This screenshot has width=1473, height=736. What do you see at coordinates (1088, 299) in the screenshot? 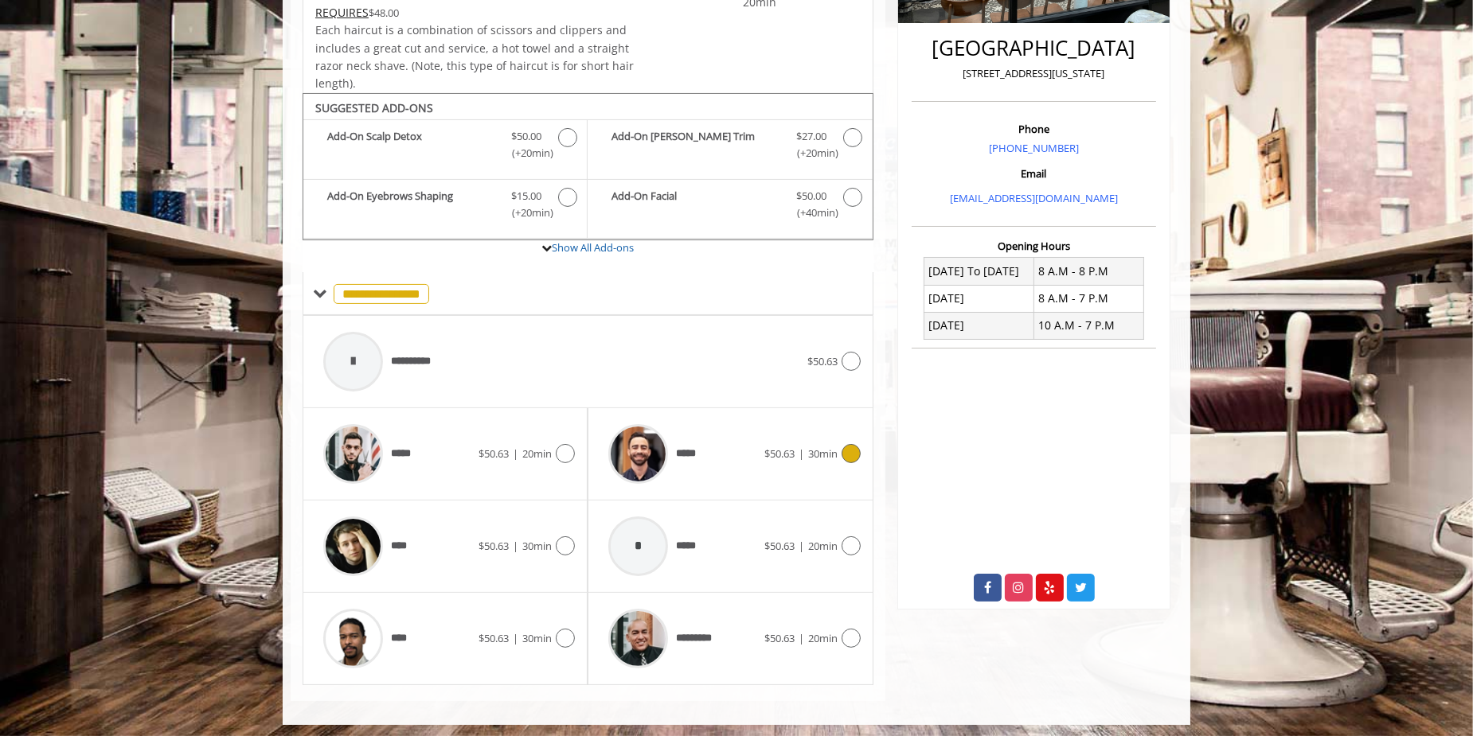
I see `td: 8 A.M - 7 P.M` at bounding box center [1088, 299].